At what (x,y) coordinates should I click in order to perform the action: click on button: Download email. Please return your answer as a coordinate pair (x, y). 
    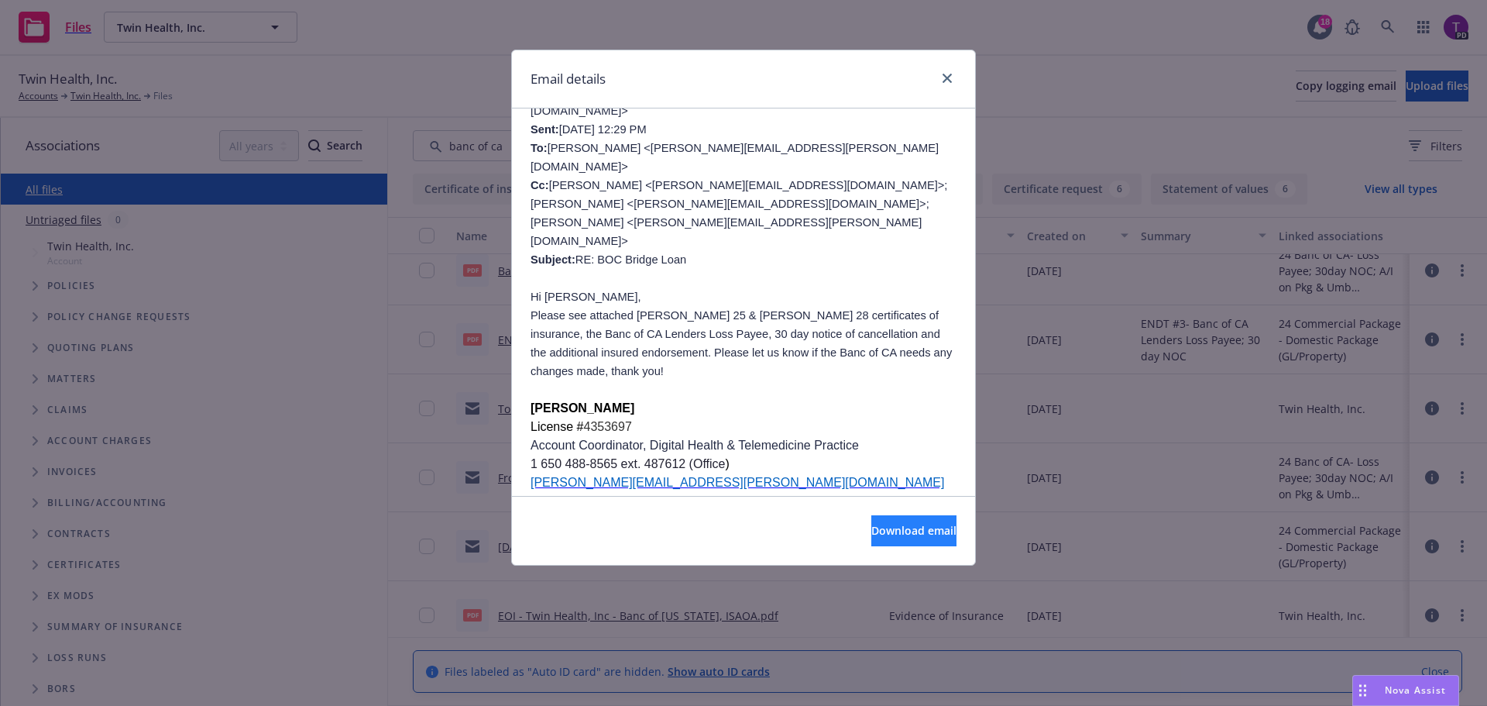
    Looking at the image, I should click on (914, 531).